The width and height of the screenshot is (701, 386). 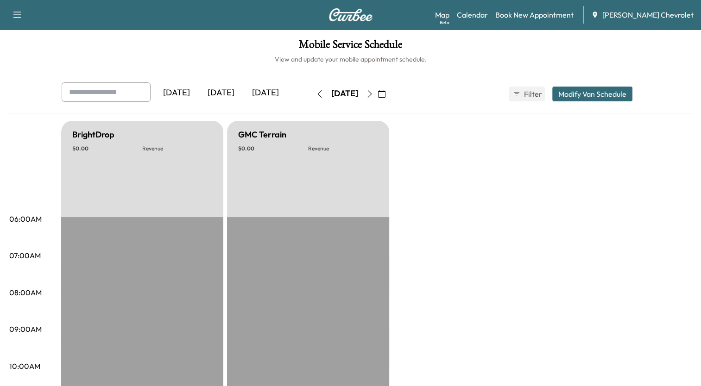 What do you see at coordinates (25, 256) in the screenshot?
I see `p: 07:00AM` at bounding box center [25, 256].